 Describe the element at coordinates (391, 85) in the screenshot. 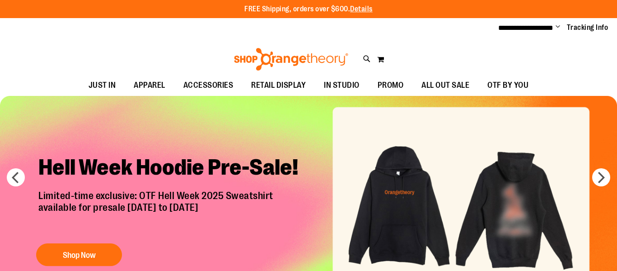

I see `span: PROMO` at that location.